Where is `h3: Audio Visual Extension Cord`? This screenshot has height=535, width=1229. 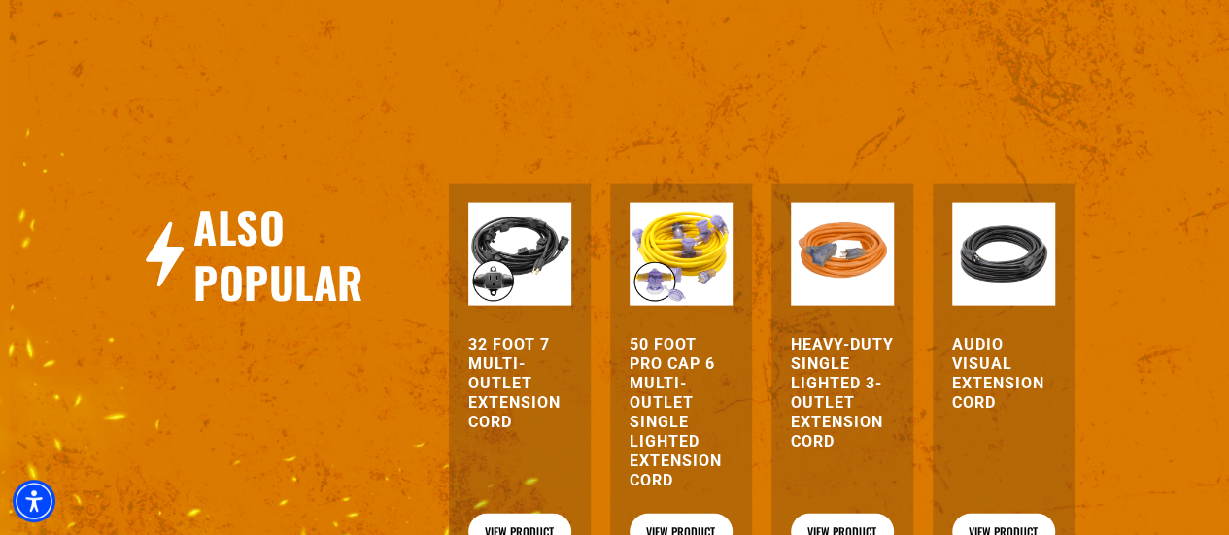 h3: Audio Visual Extension Cord is located at coordinates (1004, 374).